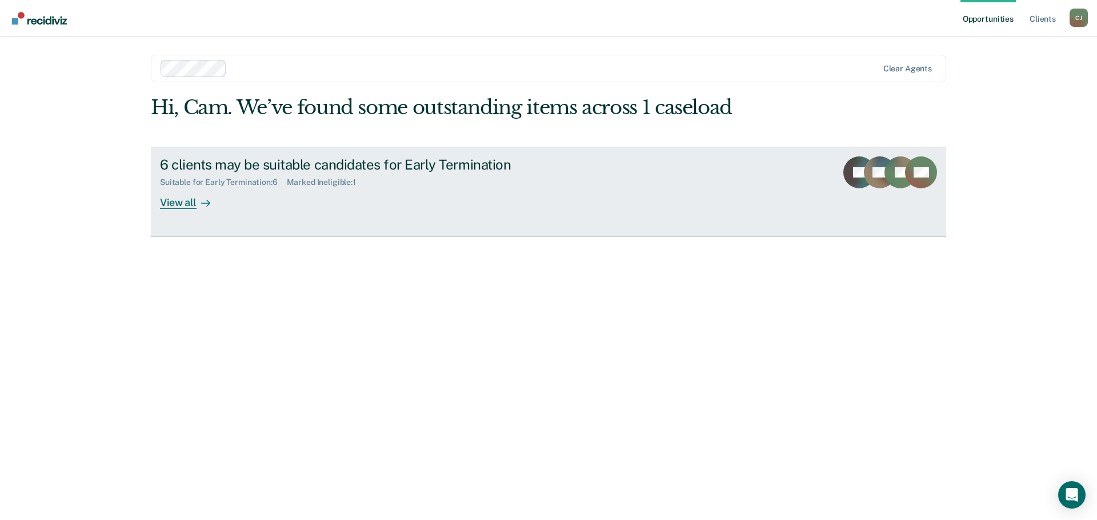 This screenshot has width=1097, height=520. Describe the element at coordinates (469, 107) in the screenshot. I see `div: Hi, Cam. We’ve found some outstanding items across 1 caseload` at that location.